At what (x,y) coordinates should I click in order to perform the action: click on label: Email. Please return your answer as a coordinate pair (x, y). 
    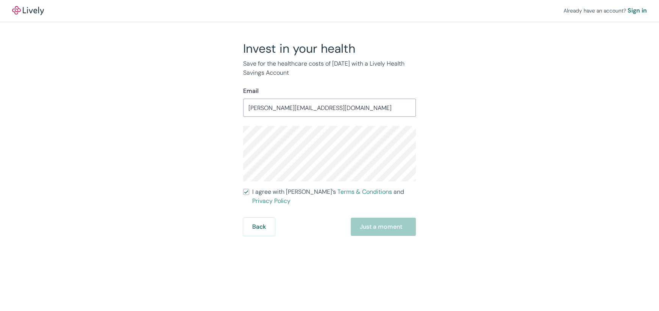
    Looking at the image, I should click on (251, 91).